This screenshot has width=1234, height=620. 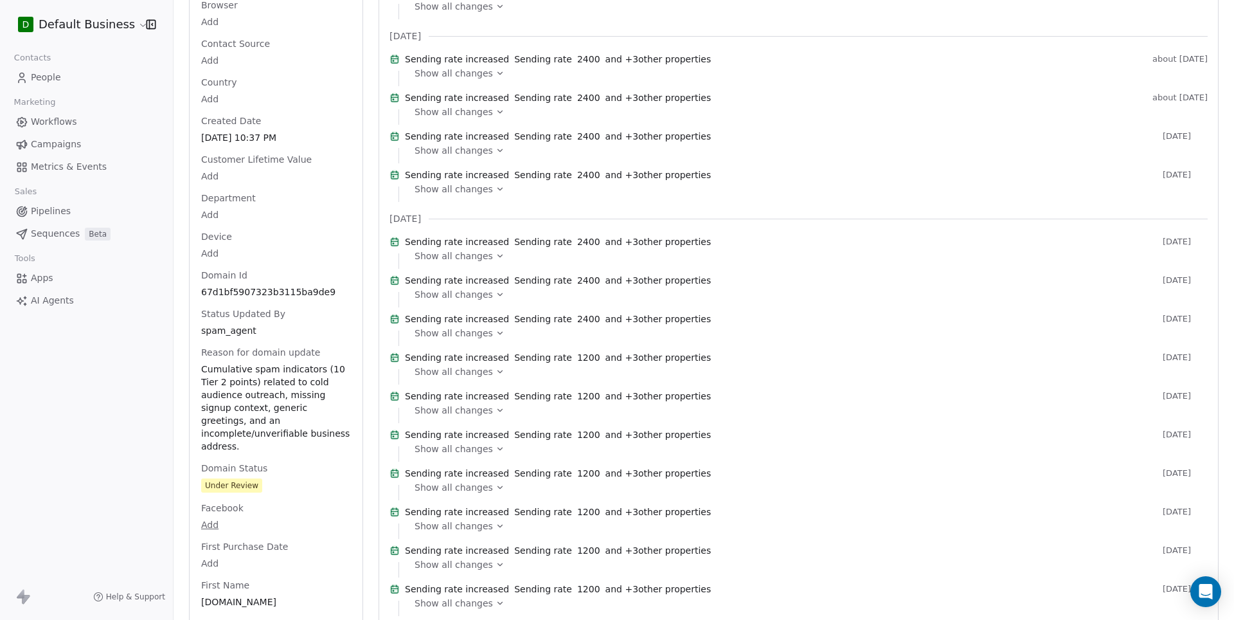 I want to click on span: Apps, so click(x=42, y=278).